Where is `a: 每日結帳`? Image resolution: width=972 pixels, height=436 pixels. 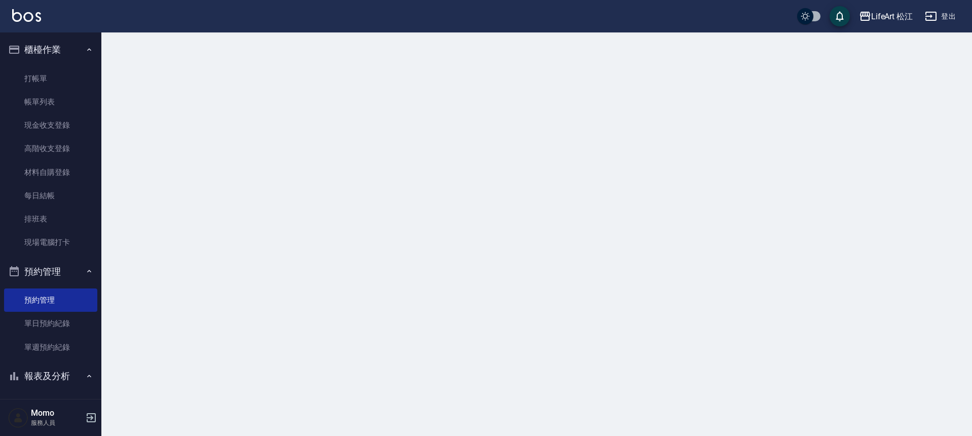 a: 每日結帳 is located at coordinates (51, 196).